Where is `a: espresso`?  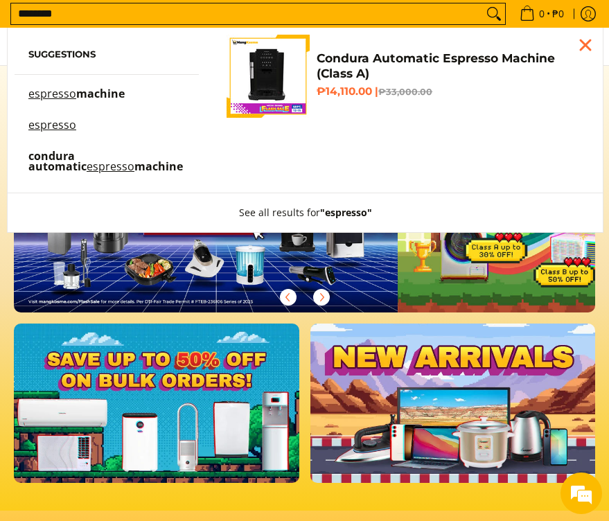
a: espresso is located at coordinates (107, 132).